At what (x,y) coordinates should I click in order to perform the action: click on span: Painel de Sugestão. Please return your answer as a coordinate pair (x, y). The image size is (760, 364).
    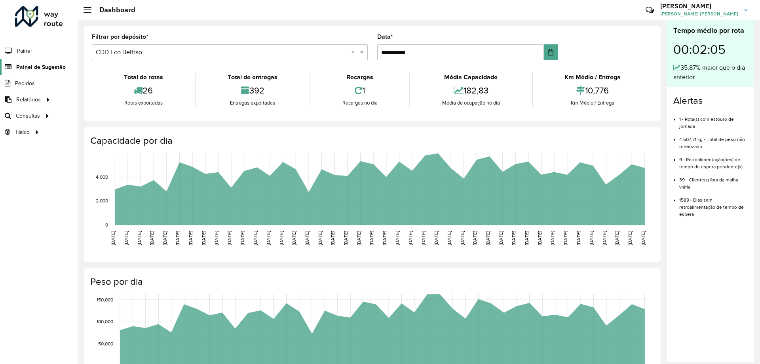
    Looking at the image, I should click on (41, 67).